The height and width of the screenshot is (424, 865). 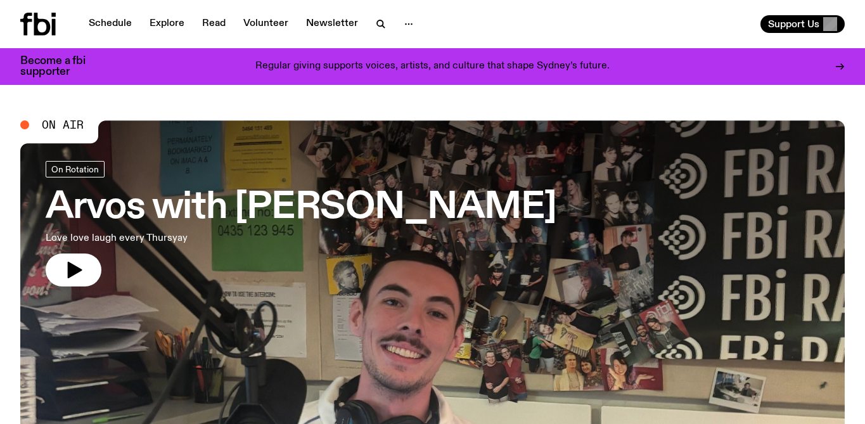 What do you see at coordinates (214, 24) in the screenshot?
I see `a: Read` at bounding box center [214, 24].